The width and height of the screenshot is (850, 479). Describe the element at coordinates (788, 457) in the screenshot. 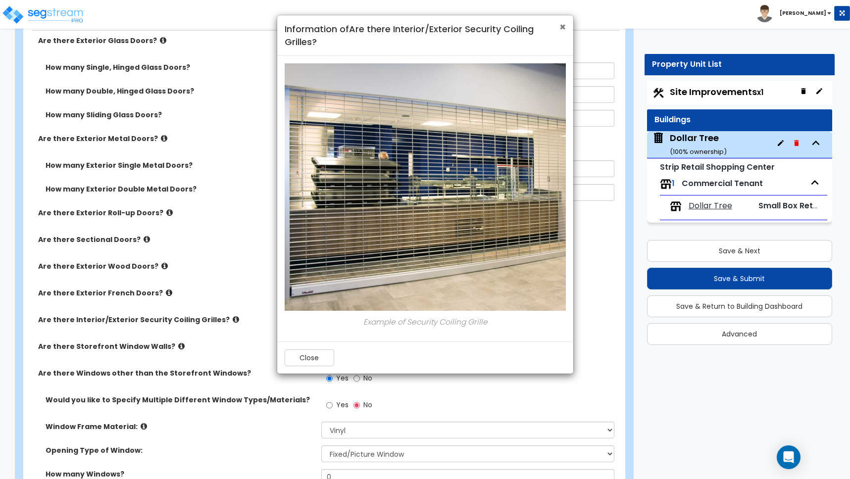

I see `div: Open Intercom Messenger` at that location.